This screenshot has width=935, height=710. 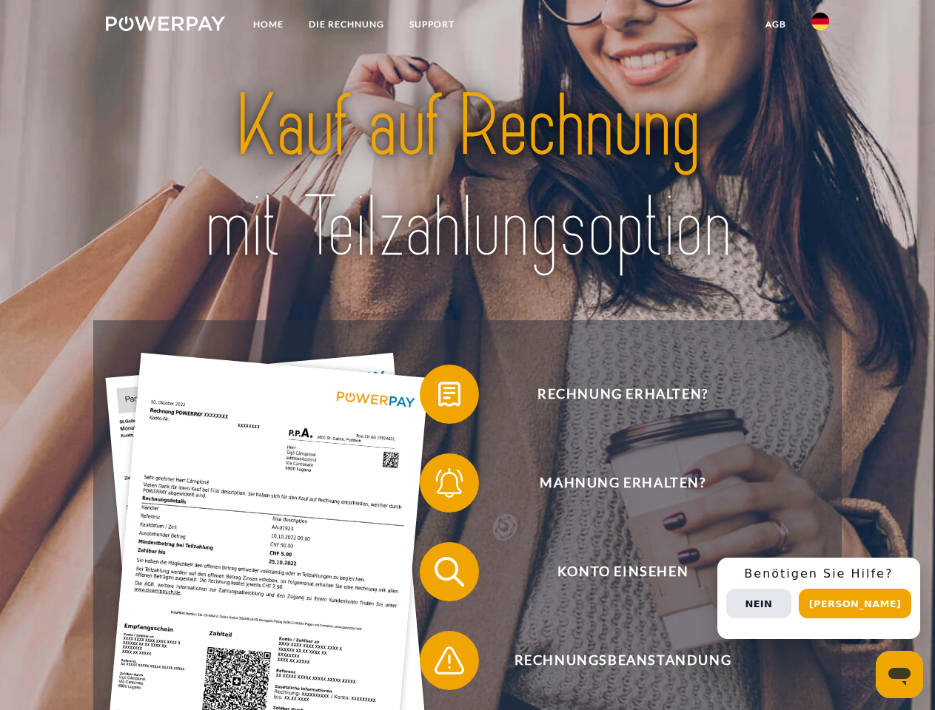 I want to click on a: Home, so click(x=268, y=24).